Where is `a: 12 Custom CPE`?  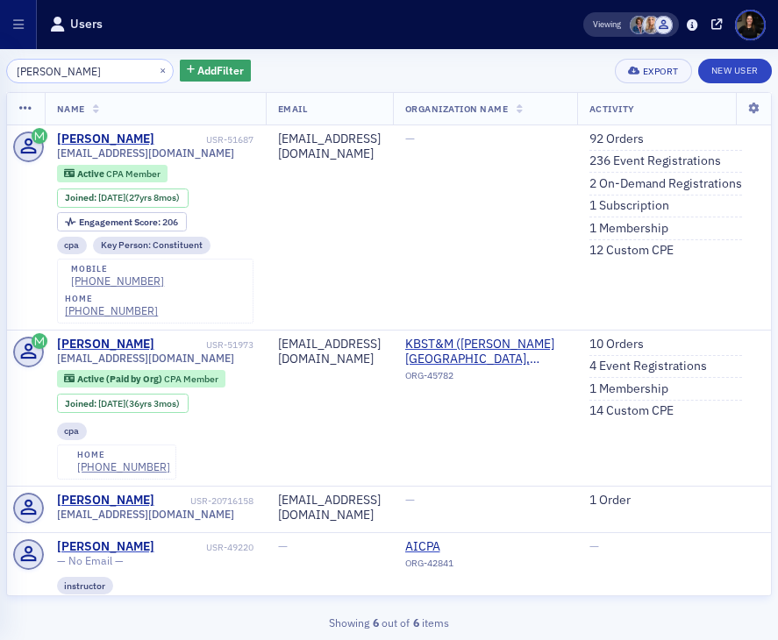 a: 12 Custom CPE is located at coordinates (631, 251).